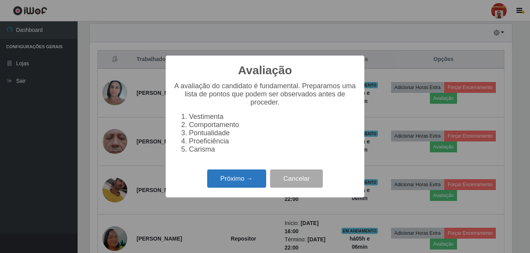 The width and height of the screenshot is (530, 253). I want to click on li: Pontualidade, so click(273, 133).